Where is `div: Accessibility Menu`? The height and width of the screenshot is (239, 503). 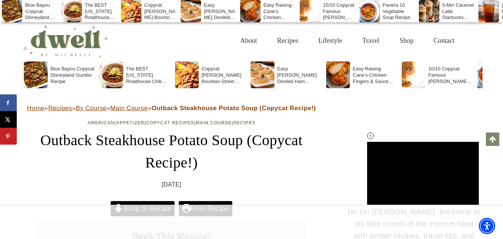
div: Accessibility Menu is located at coordinates (487, 226).